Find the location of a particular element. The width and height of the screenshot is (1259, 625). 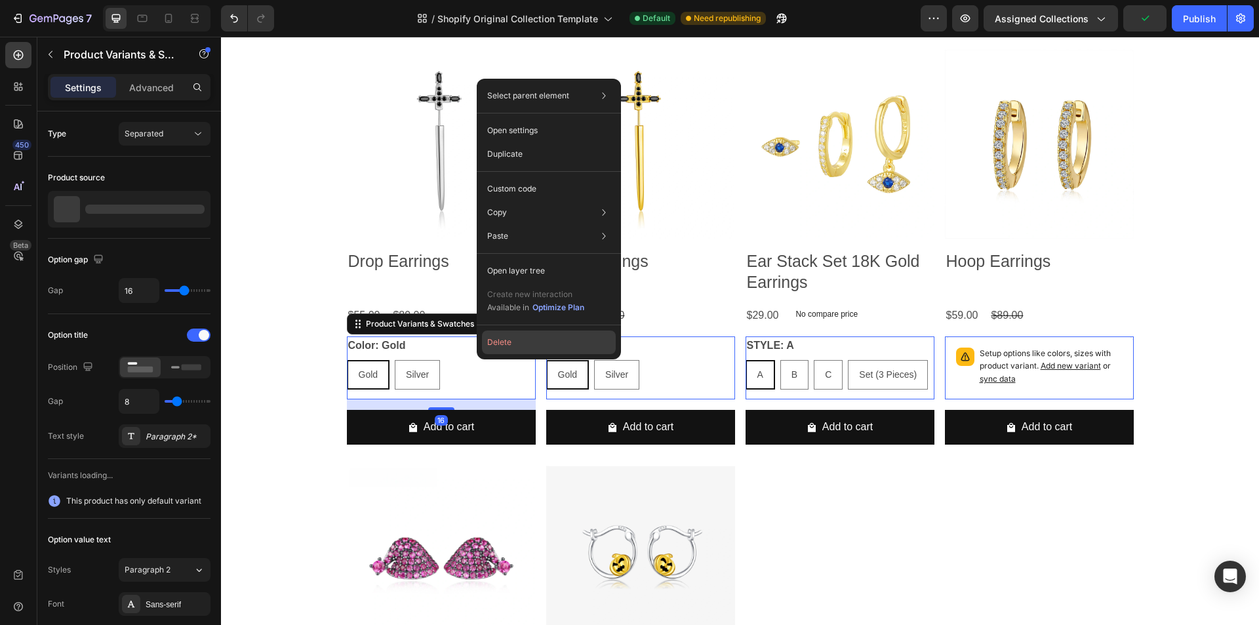

span: Default is located at coordinates (657, 18).